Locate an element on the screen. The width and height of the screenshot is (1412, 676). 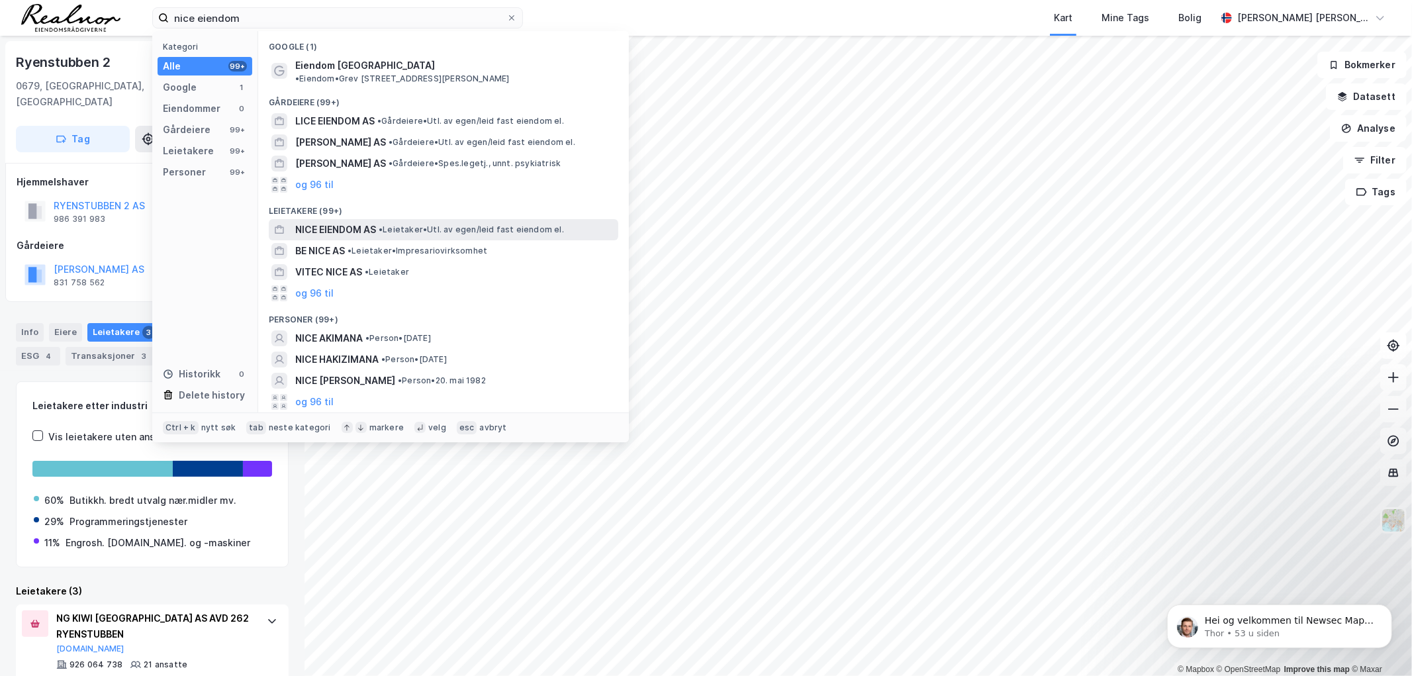
div: avbryt is located at coordinates (493, 428).